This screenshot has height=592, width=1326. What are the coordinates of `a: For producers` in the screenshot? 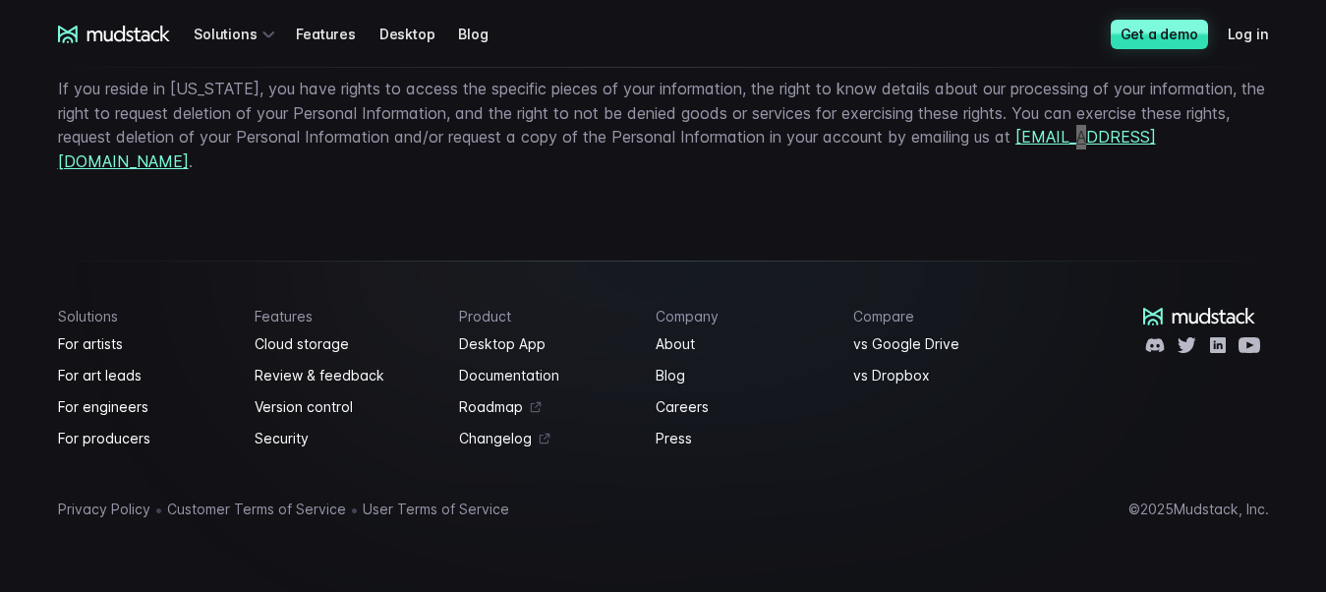 It's located at (145, 438).